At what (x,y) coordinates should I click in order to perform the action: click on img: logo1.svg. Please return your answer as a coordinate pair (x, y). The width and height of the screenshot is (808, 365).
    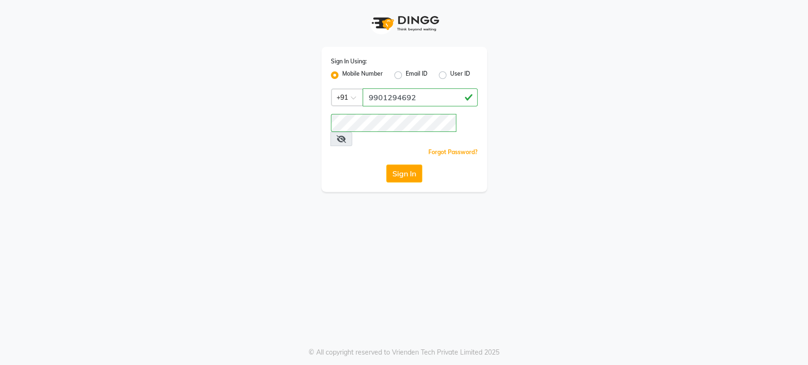
    Looking at the image, I should click on (404, 23).